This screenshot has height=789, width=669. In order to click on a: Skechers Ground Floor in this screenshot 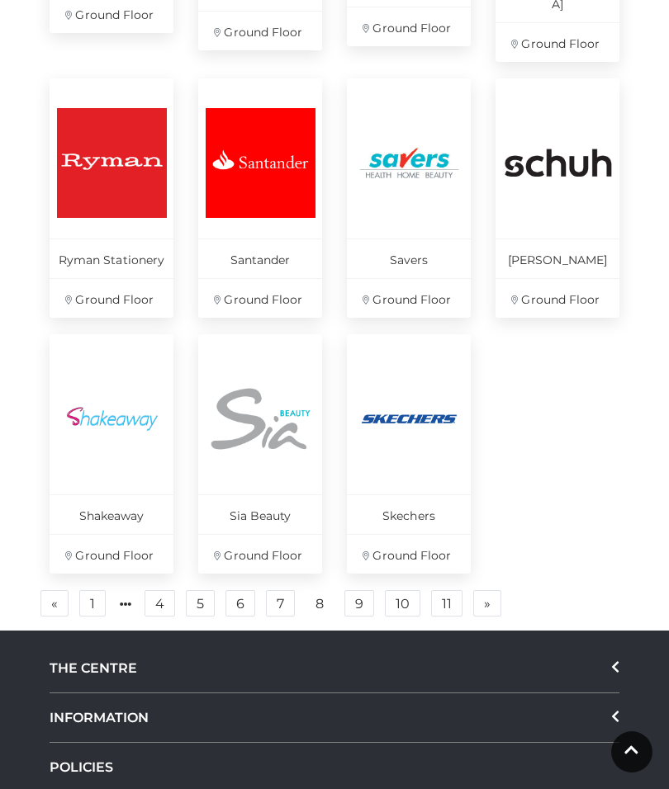, I will do `click(409, 454)`.